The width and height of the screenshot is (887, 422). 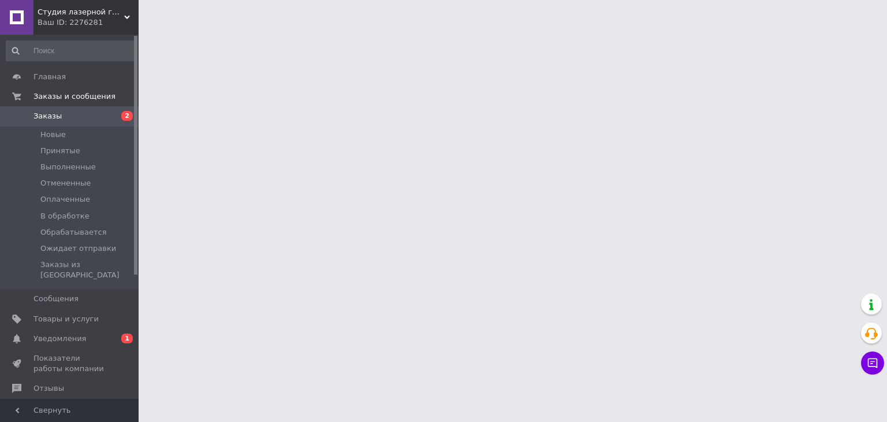 I want to click on span: Выполненные, so click(x=68, y=167).